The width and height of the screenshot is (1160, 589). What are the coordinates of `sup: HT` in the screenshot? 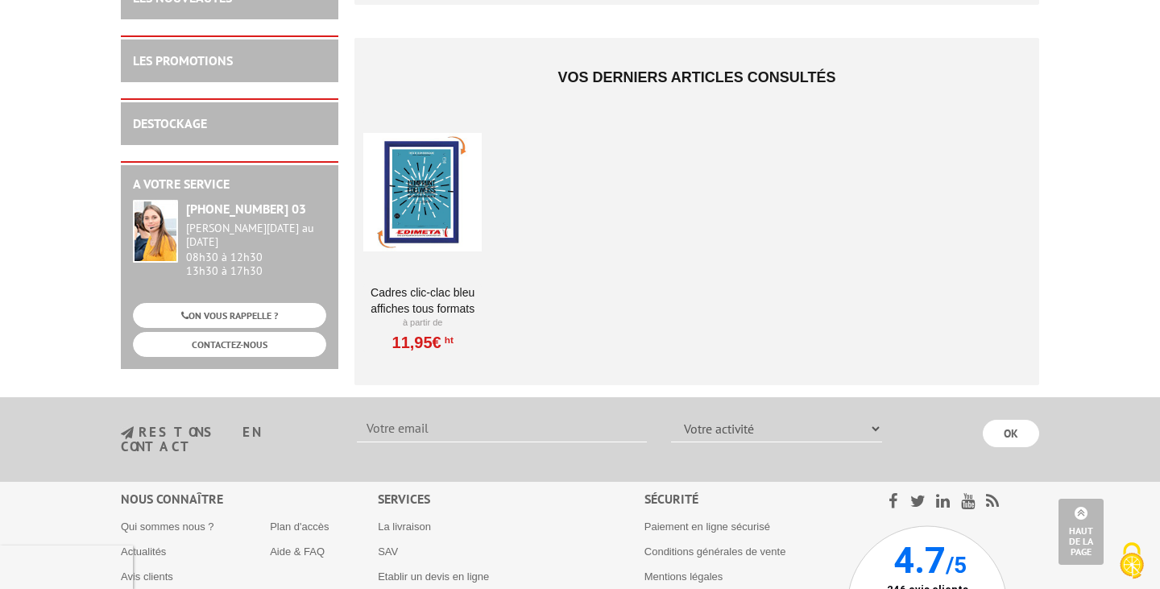 It's located at (447, 340).